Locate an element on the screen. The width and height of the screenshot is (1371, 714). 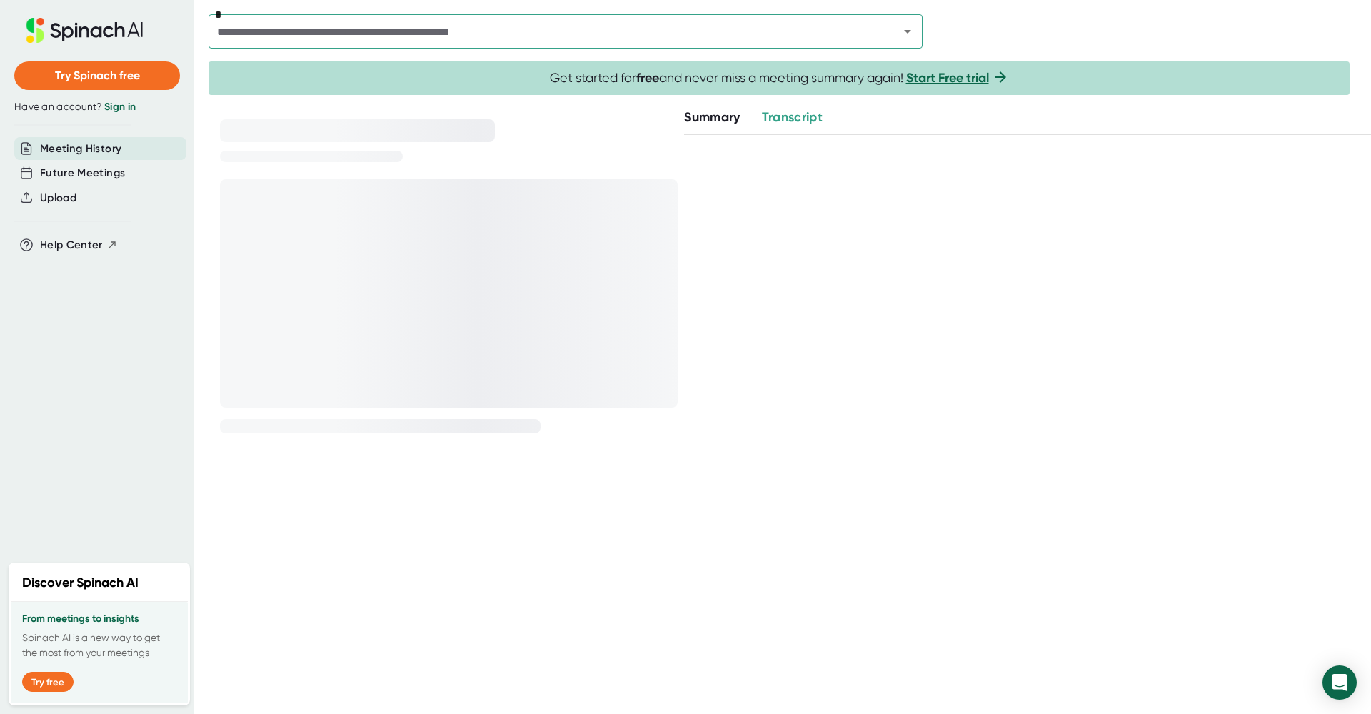
div: Open Intercom Messenger is located at coordinates (1339, 683).